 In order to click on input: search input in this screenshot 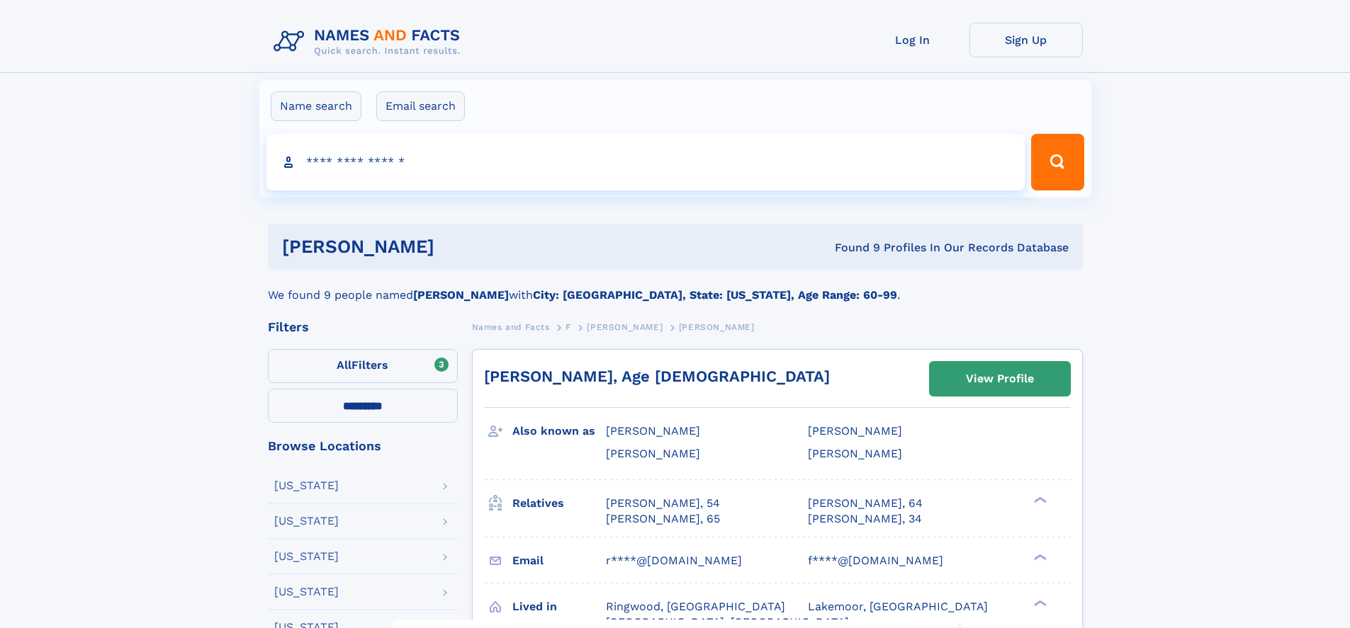, I will do `click(645, 162)`.